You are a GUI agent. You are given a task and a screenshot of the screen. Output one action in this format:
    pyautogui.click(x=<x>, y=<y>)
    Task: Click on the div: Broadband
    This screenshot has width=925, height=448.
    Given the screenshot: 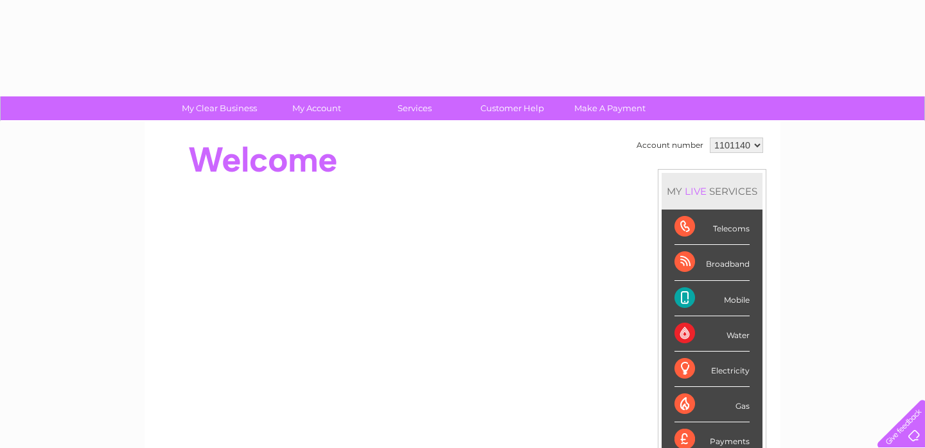 What is the action you would take?
    pyautogui.click(x=712, y=262)
    